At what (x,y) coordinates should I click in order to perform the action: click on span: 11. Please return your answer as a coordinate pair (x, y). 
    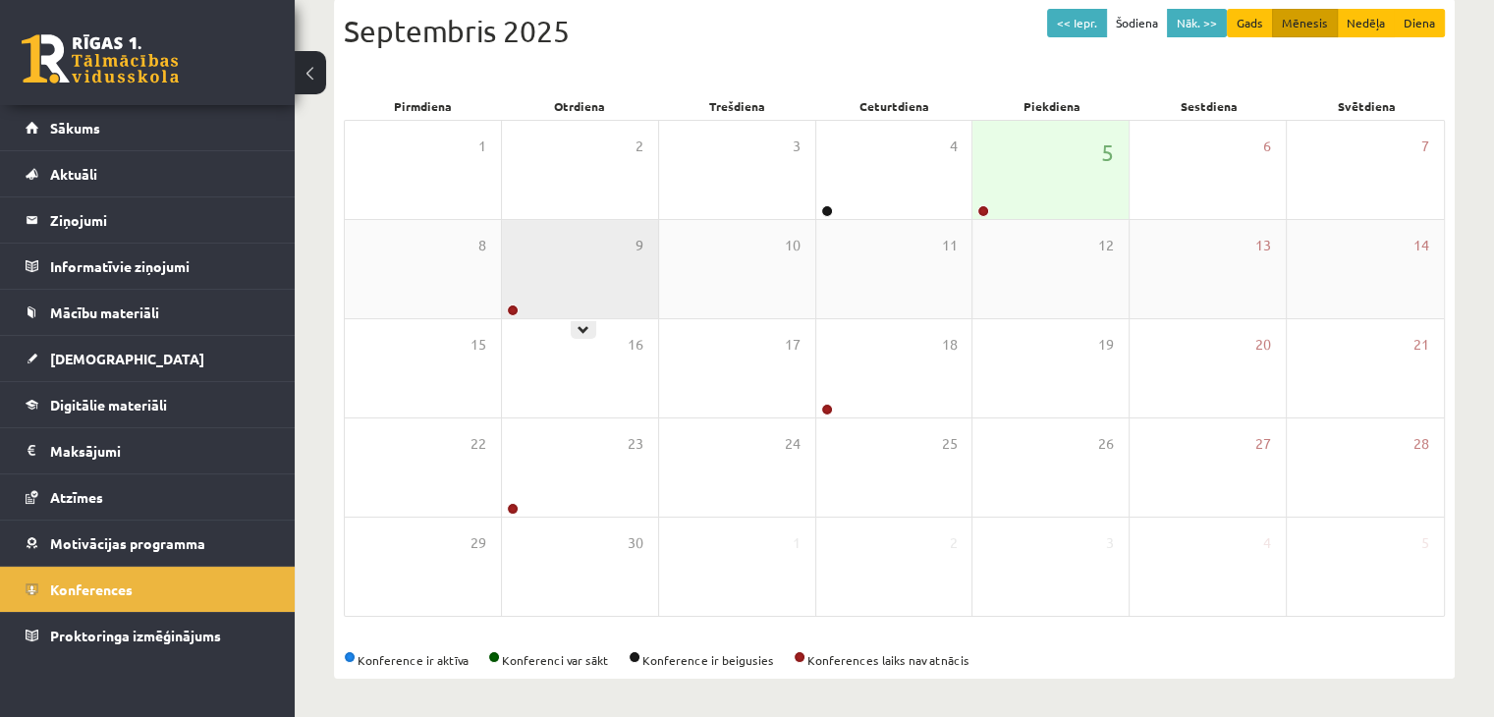
    Looking at the image, I should click on (949, 246).